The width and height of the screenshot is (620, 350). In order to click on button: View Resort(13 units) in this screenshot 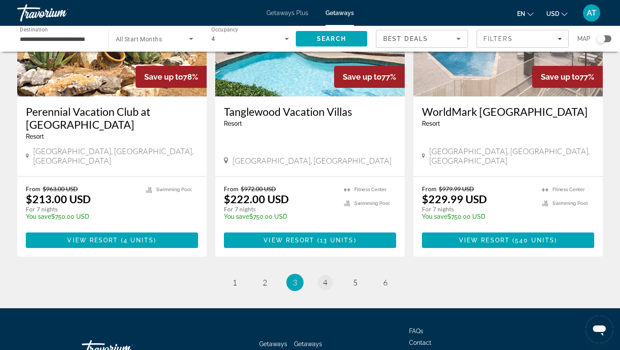, I will do `click(310, 240)`.